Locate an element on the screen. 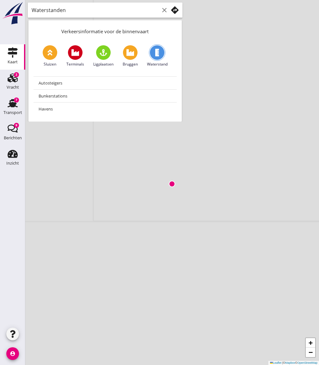  div: Transport is located at coordinates (13, 112).